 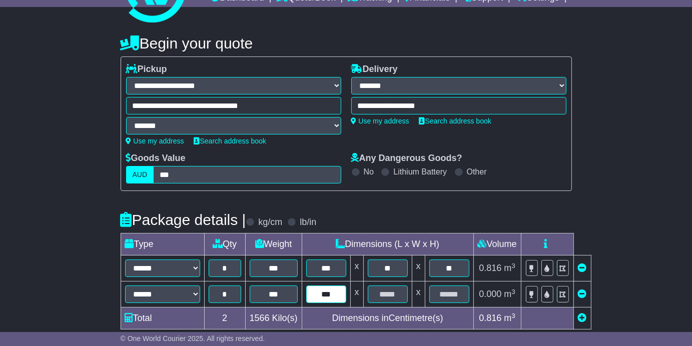 What do you see at coordinates (369, 172) in the screenshot?
I see `label: No` at bounding box center [369, 172].